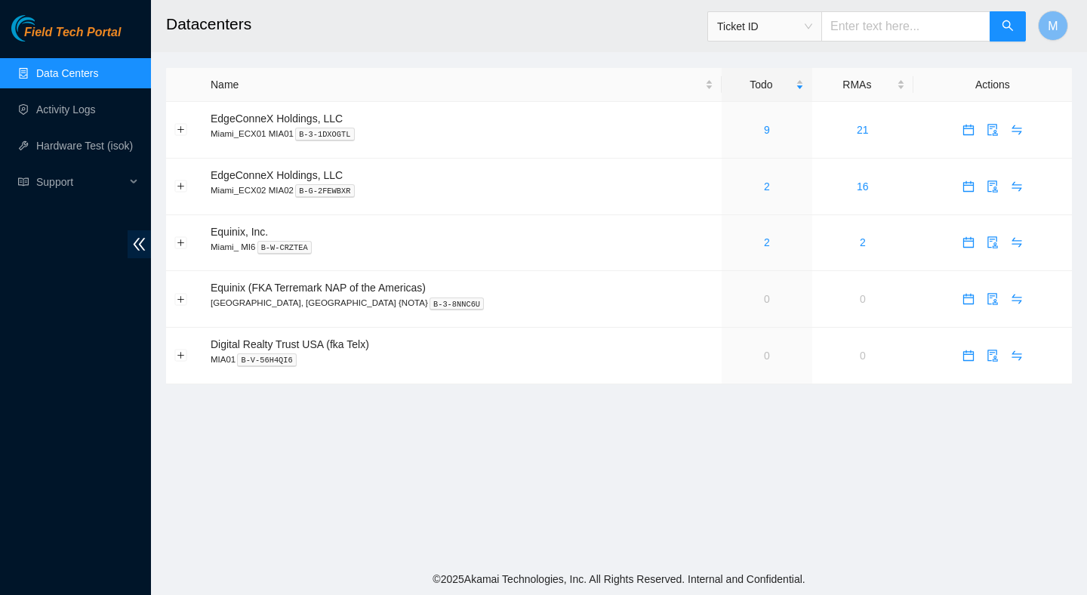 This screenshot has height=595, width=1087. What do you see at coordinates (462, 134) in the screenshot?
I see `p: Miami_ECX01 MIA01` at bounding box center [462, 134].